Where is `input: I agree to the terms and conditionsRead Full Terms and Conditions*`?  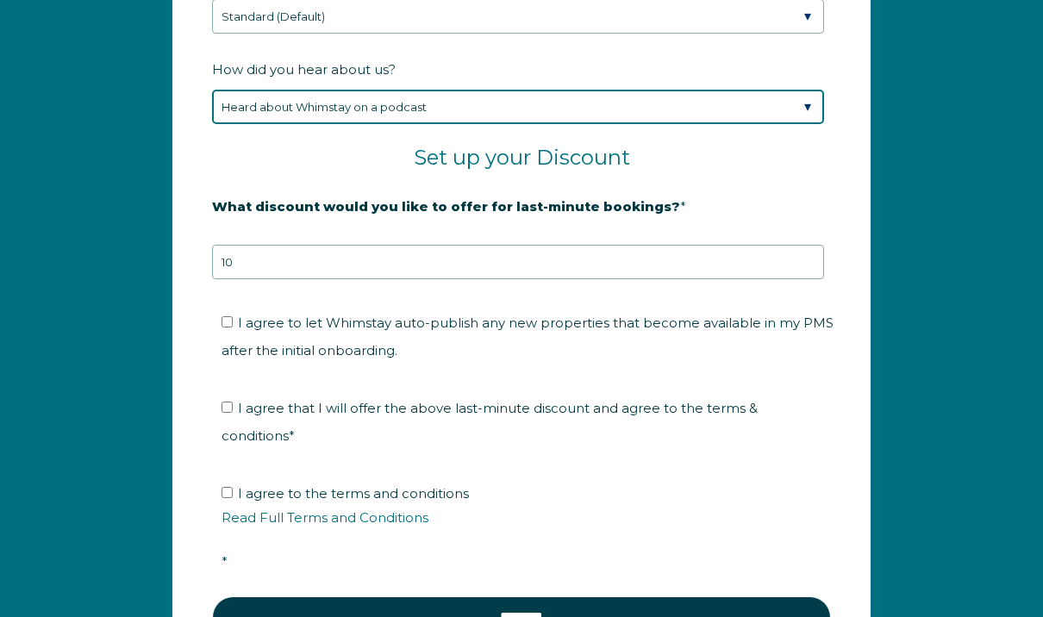 input: I agree to the terms and conditionsRead Full Terms and Conditions* is located at coordinates (227, 493).